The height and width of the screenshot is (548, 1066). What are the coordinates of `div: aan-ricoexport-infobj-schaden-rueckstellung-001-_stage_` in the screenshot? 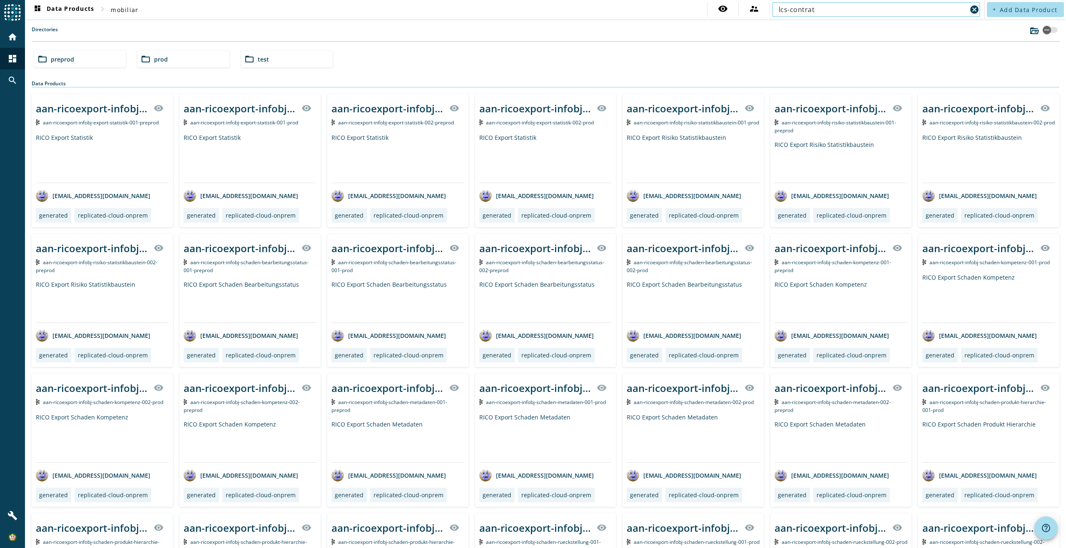 It's located at (536, 528).